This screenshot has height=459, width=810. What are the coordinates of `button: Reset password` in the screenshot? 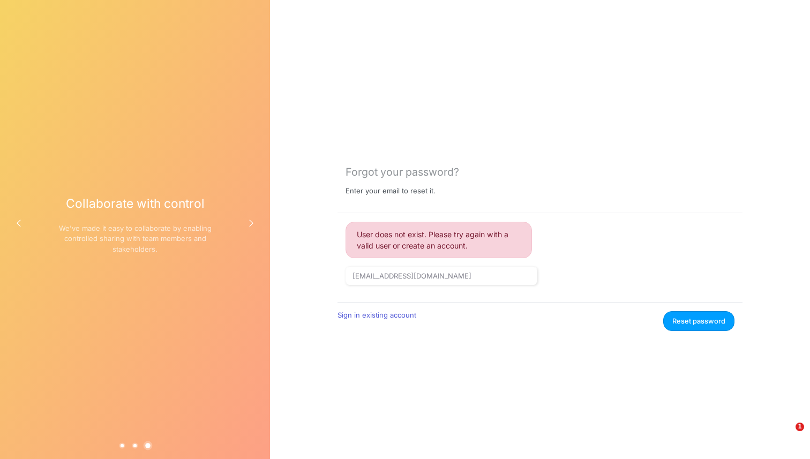 It's located at (699, 321).